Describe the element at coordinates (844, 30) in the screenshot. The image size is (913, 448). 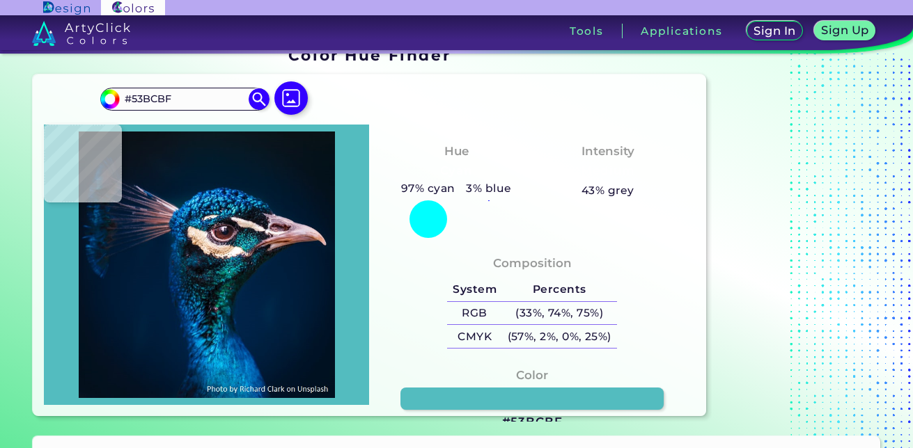
I see `h5: Sign Up` at that location.